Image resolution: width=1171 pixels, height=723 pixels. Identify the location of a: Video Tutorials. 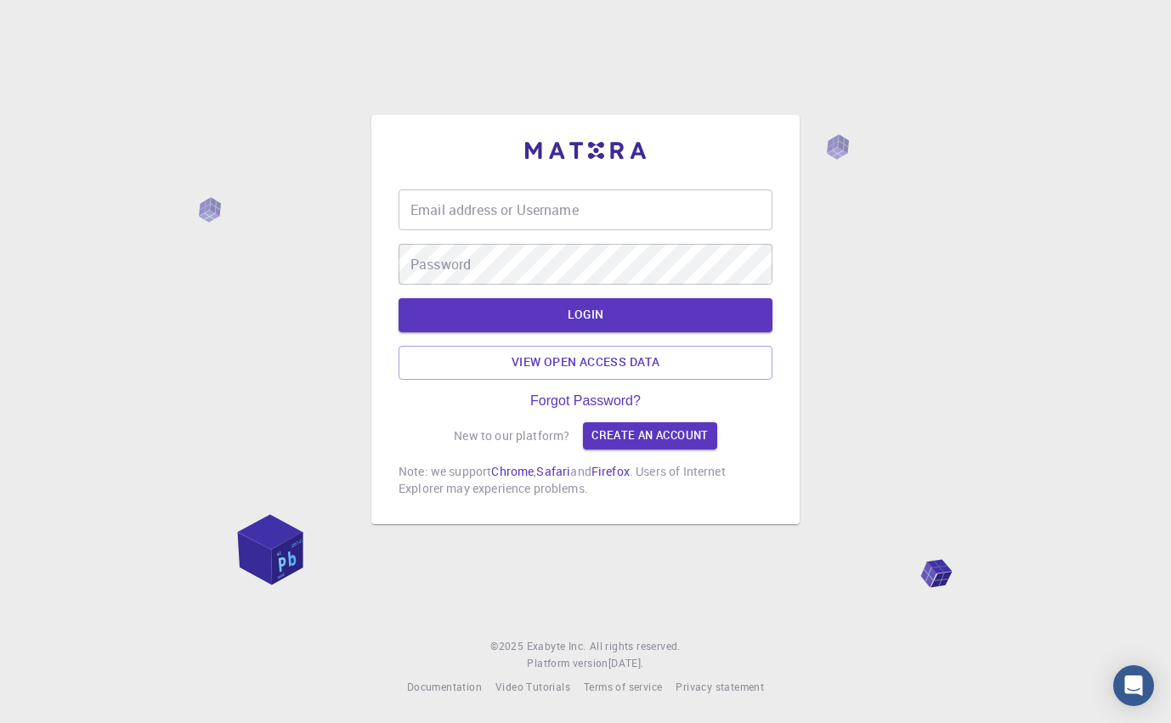
(533, 688).